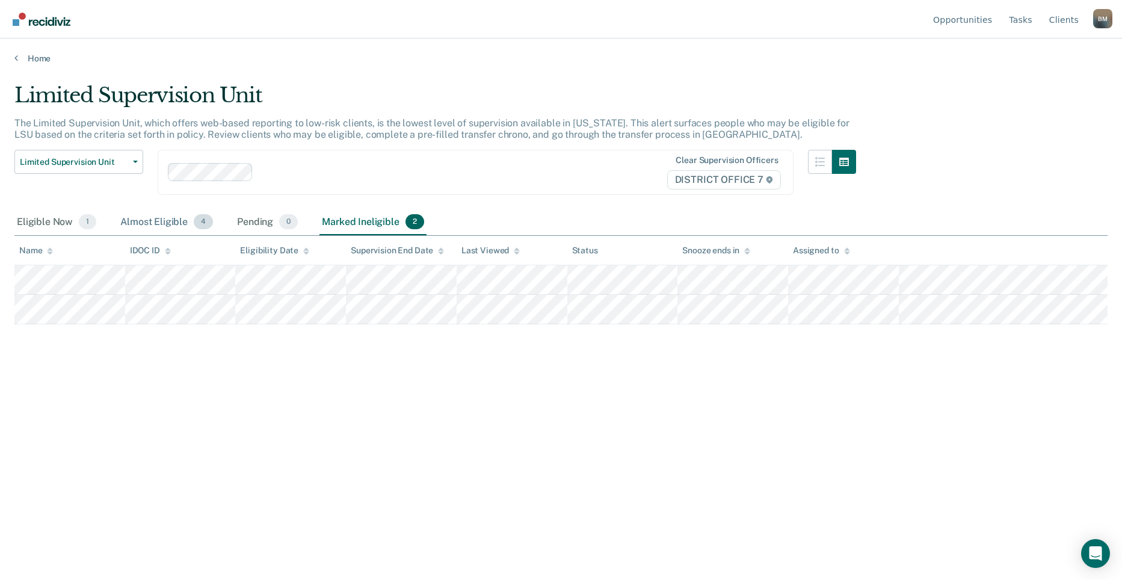  Describe the element at coordinates (74, 162) in the screenshot. I see `span: Limited Supervision Unit` at that location.